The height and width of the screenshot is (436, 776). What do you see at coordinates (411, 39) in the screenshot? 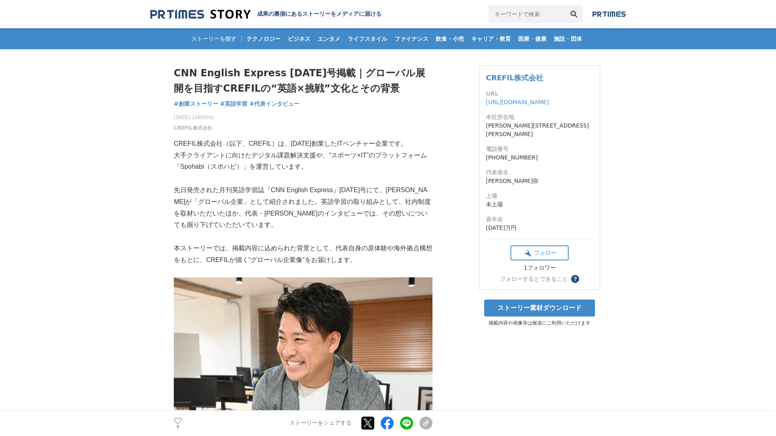
I see `a: ファイナンス` at bounding box center [411, 39].